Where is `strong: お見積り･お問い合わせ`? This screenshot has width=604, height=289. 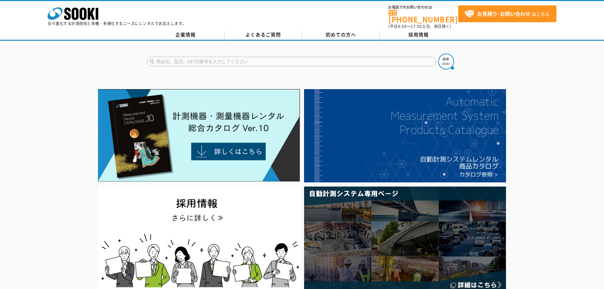 strong: お見積り･お問い合わせ is located at coordinates (504, 14).